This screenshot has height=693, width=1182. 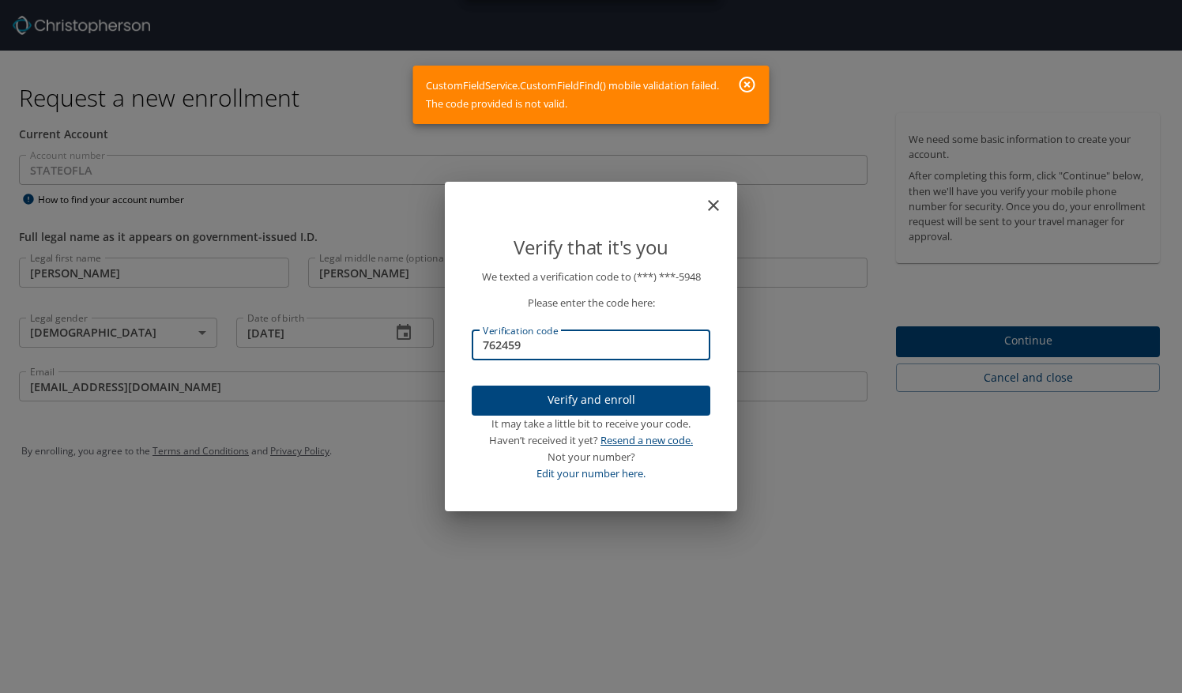 What do you see at coordinates (591, 400) in the screenshot?
I see `span: Verify and enroll` at bounding box center [591, 400].